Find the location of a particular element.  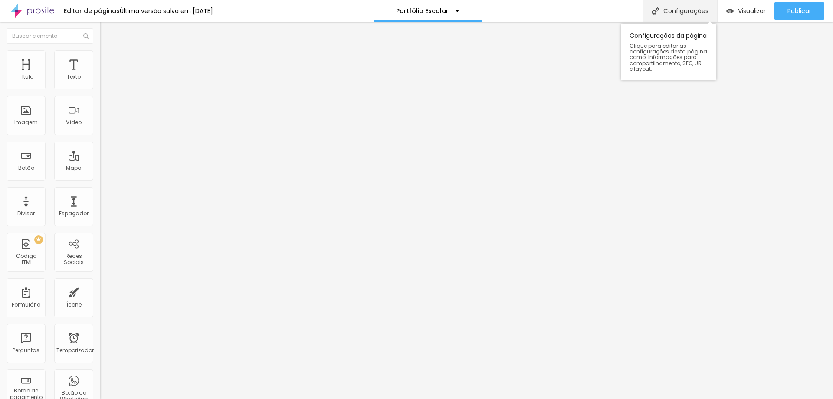

font: Portfólio Escolar is located at coordinates (422, 11).